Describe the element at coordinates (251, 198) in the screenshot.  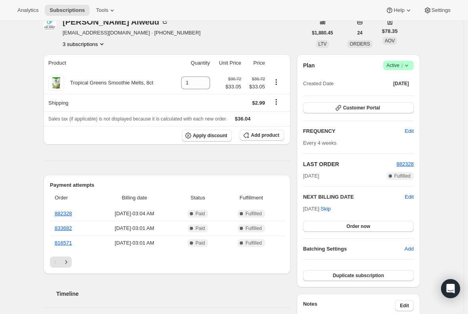
I see `span: Fulfillment` at that location.